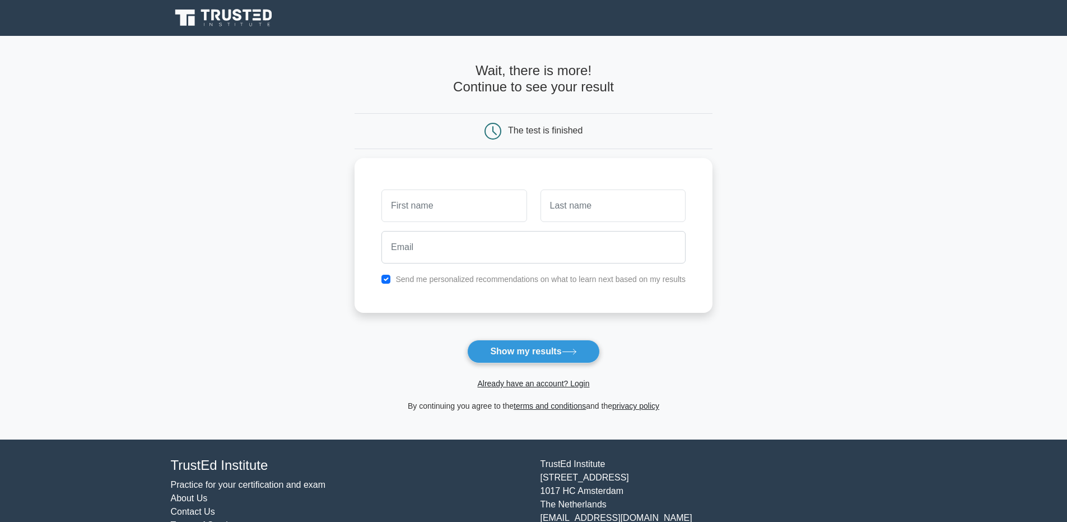  Describe the element at coordinates (541, 279) in the screenshot. I see `label: Send me personalized recommendations on what to learn next based on my results` at that location.